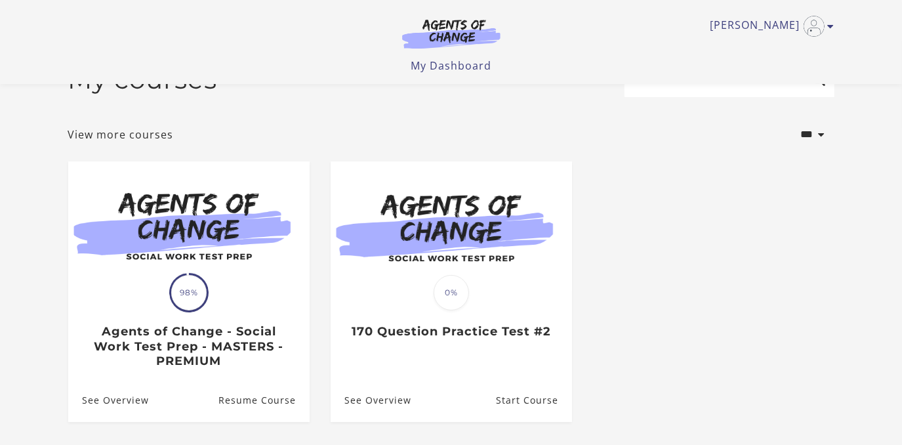 This screenshot has height=445, width=902. What do you see at coordinates (121, 135) in the screenshot?
I see `a: View more courses` at bounding box center [121, 135].